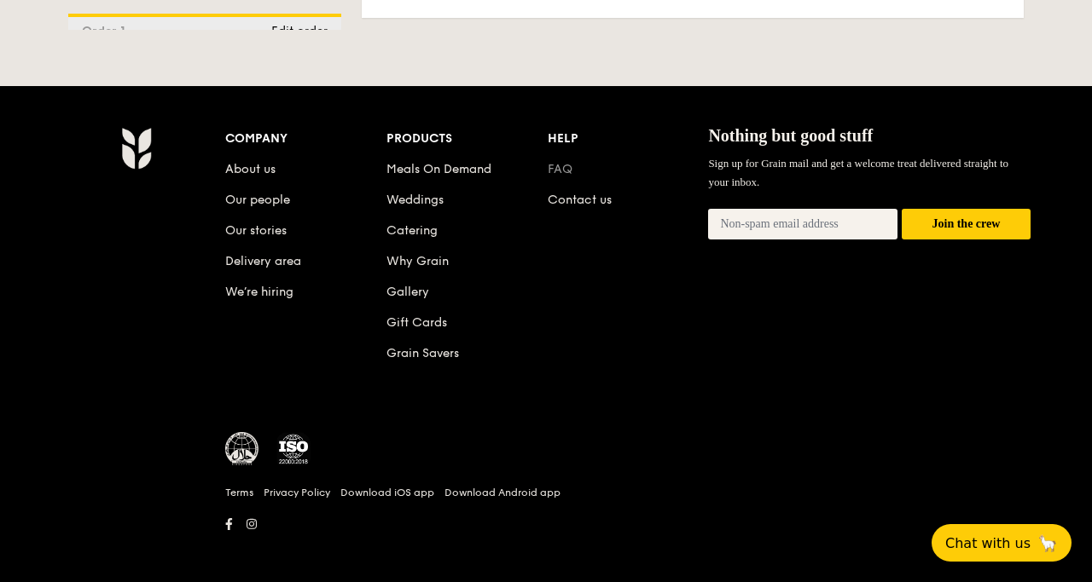 The height and width of the screenshot is (582, 1092). What do you see at coordinates (546, 543) in the screenshot?
I see `h6: Revision` at bounding box center [546, 543].